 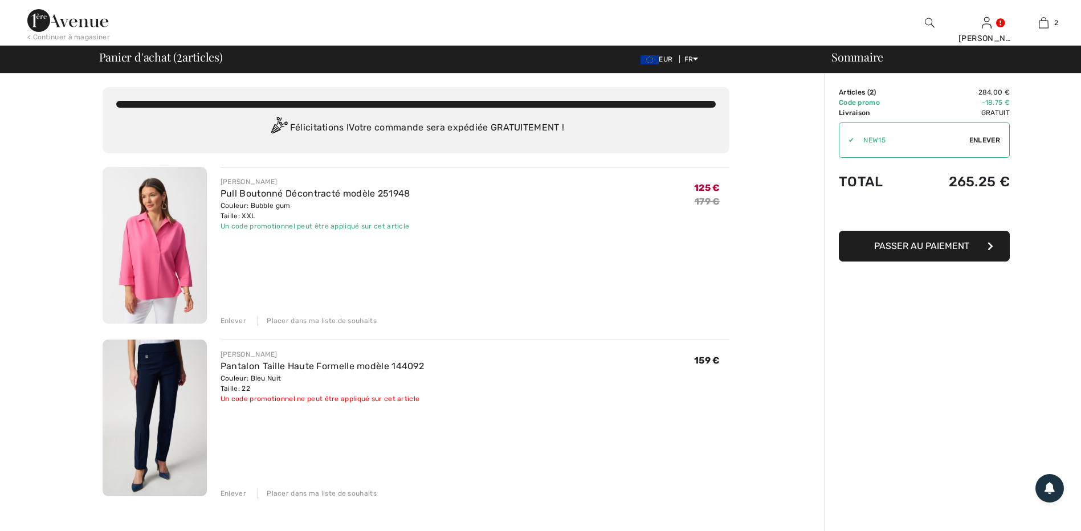 What do you see at coordinates (922, 246) in the screenshot?
I see `span: Passer au paiement` at bounding box center [922, 246].